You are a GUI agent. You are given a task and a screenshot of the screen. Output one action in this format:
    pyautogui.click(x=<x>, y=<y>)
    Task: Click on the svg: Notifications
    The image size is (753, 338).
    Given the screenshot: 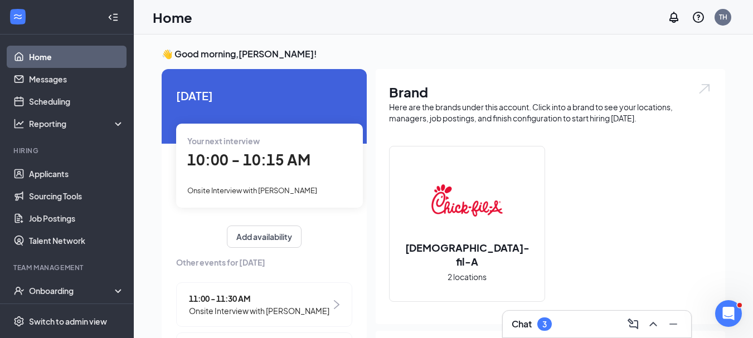 What is the action you would take?
    pyautogui.click(x=674, y=17)
    